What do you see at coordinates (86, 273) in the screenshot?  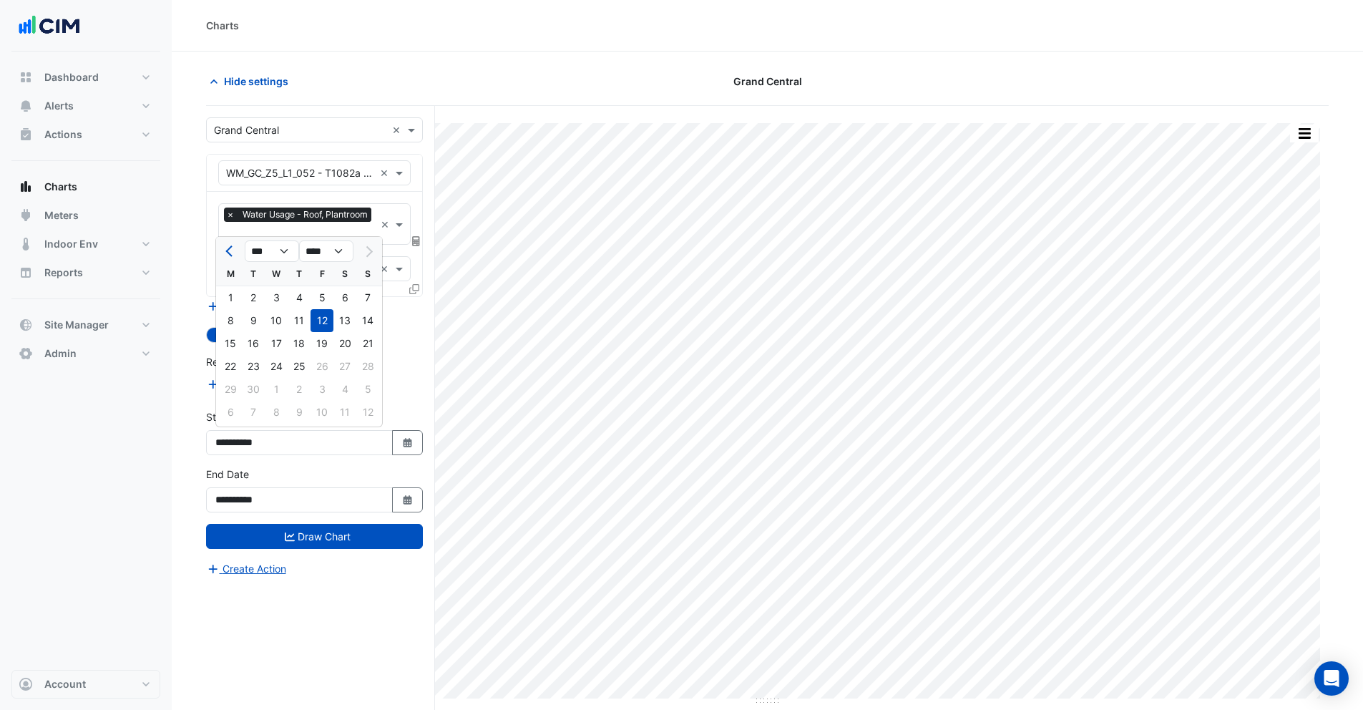 I see `button: Reports` at bounding box center [86, 273].